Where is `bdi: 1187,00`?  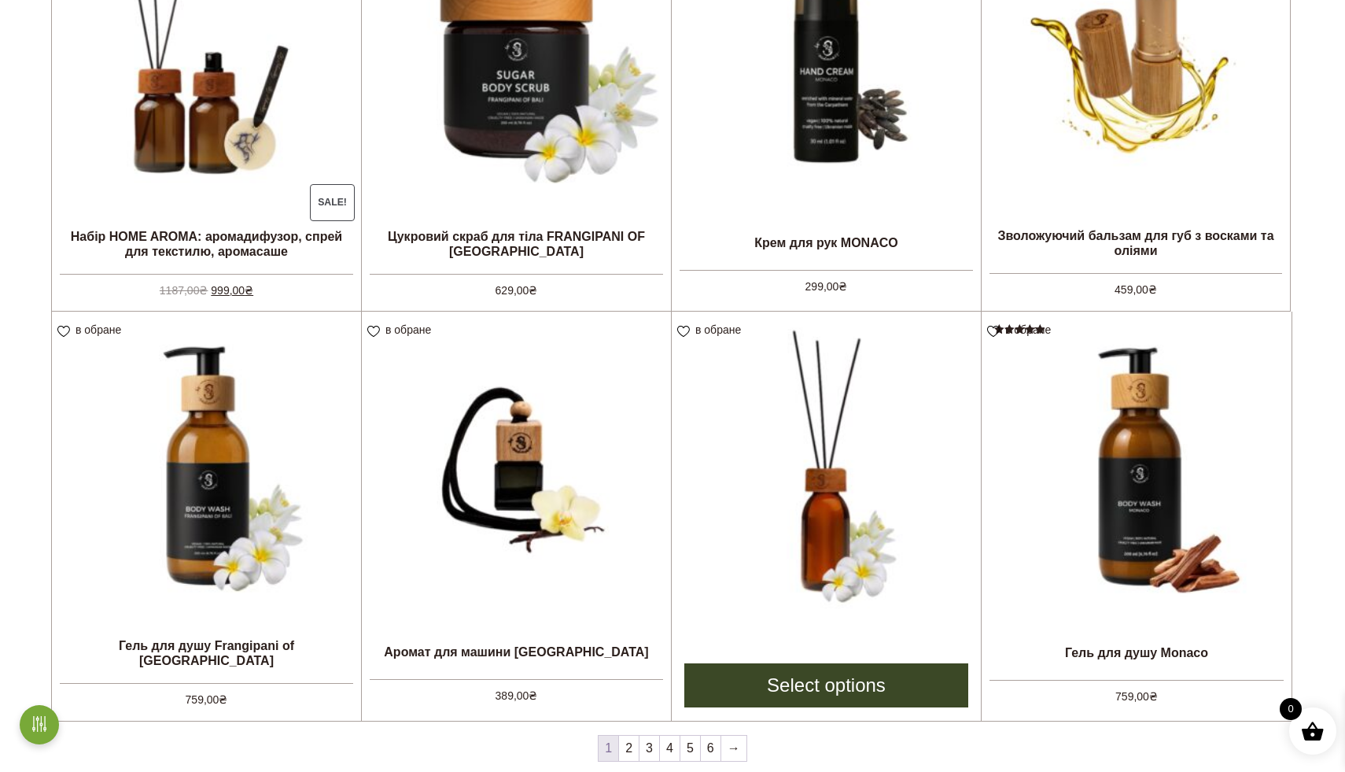 bdi: 1187,00 is located at coordinates (184, 290).